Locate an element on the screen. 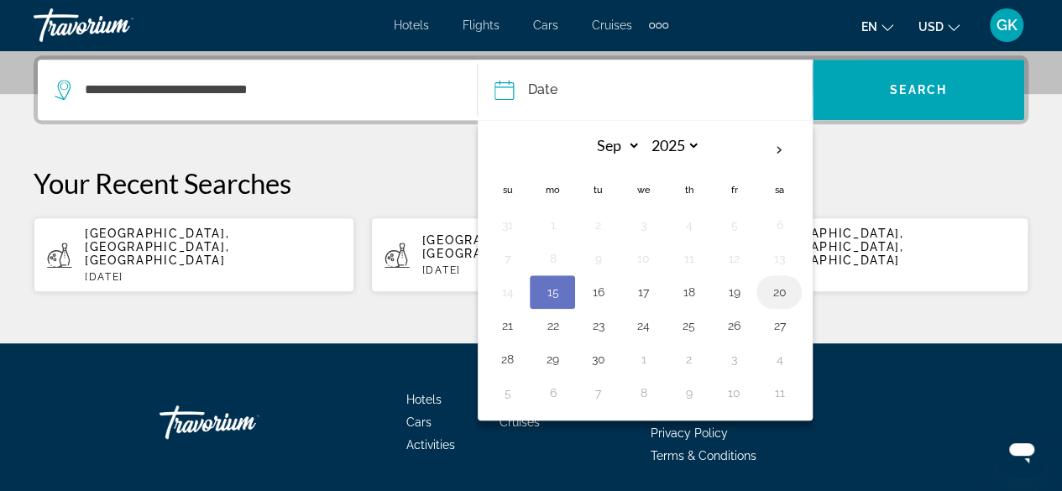  span: GK is located at coordinates (1007, 25).